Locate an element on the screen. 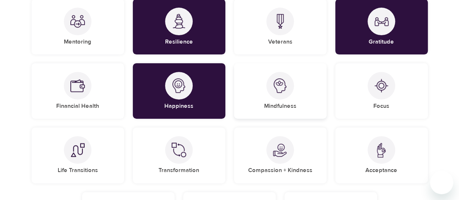 The image size is (459, 200). img: Financial Health is located at coordinates (78, 86).